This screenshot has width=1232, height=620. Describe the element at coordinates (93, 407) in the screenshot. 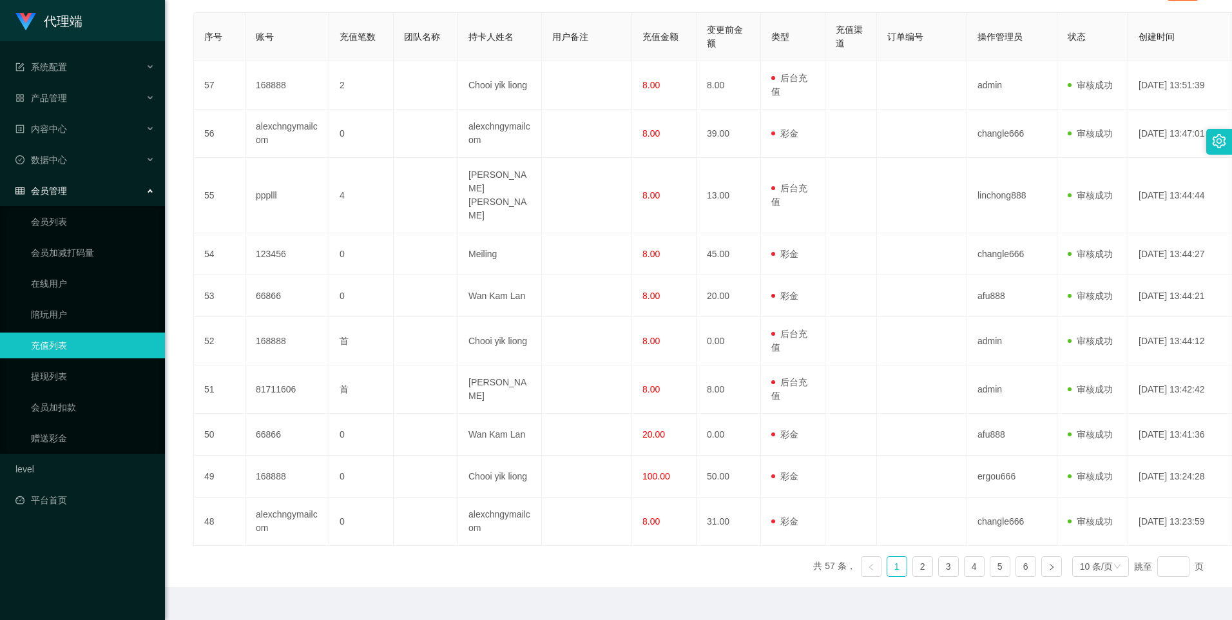

I see `a: 会员加扣款` at that location.